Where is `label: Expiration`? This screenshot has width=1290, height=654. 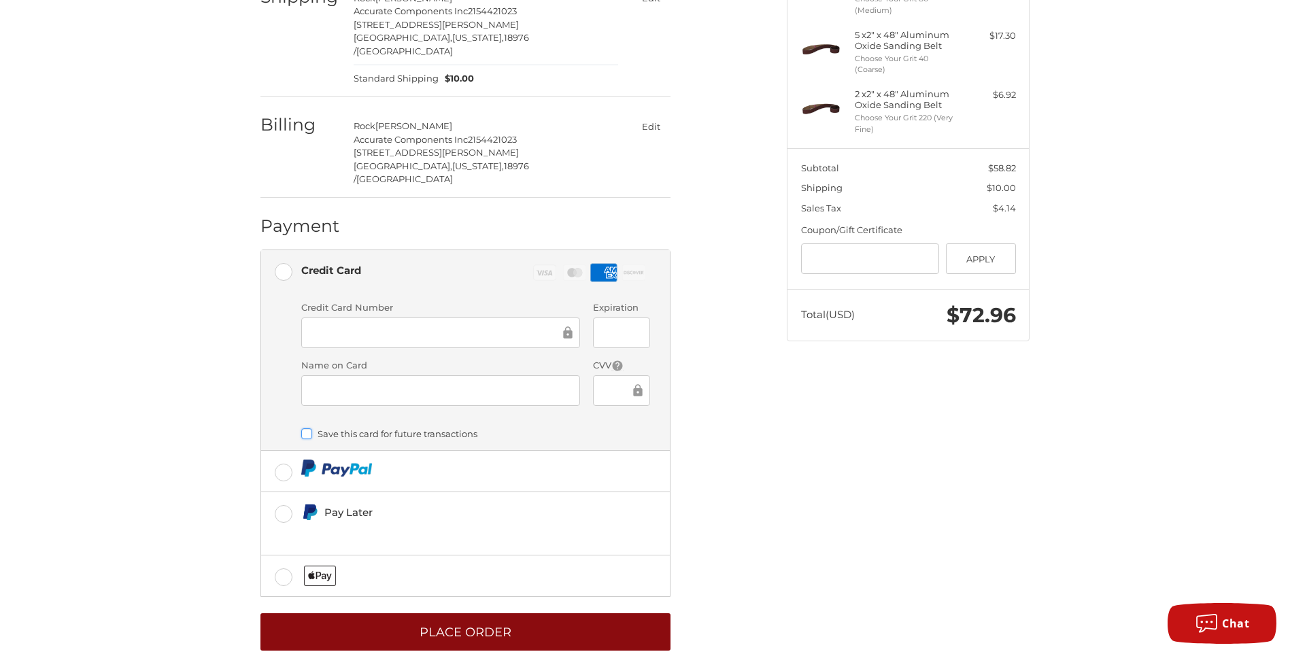 label: Expiration is located at coordinates (621, 308).